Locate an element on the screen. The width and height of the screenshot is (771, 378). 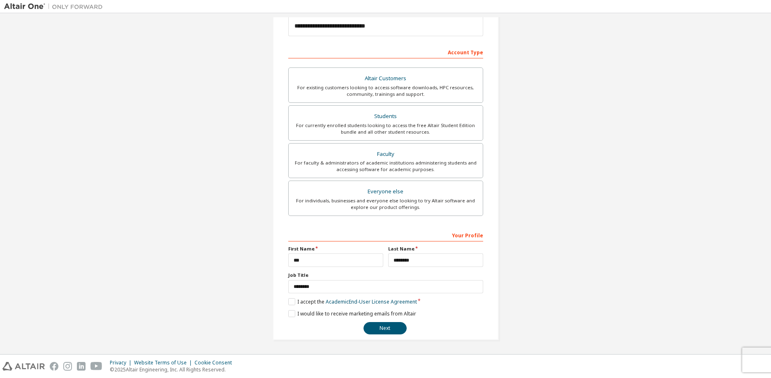
label: Job Title is located at coordinates (386, 275).